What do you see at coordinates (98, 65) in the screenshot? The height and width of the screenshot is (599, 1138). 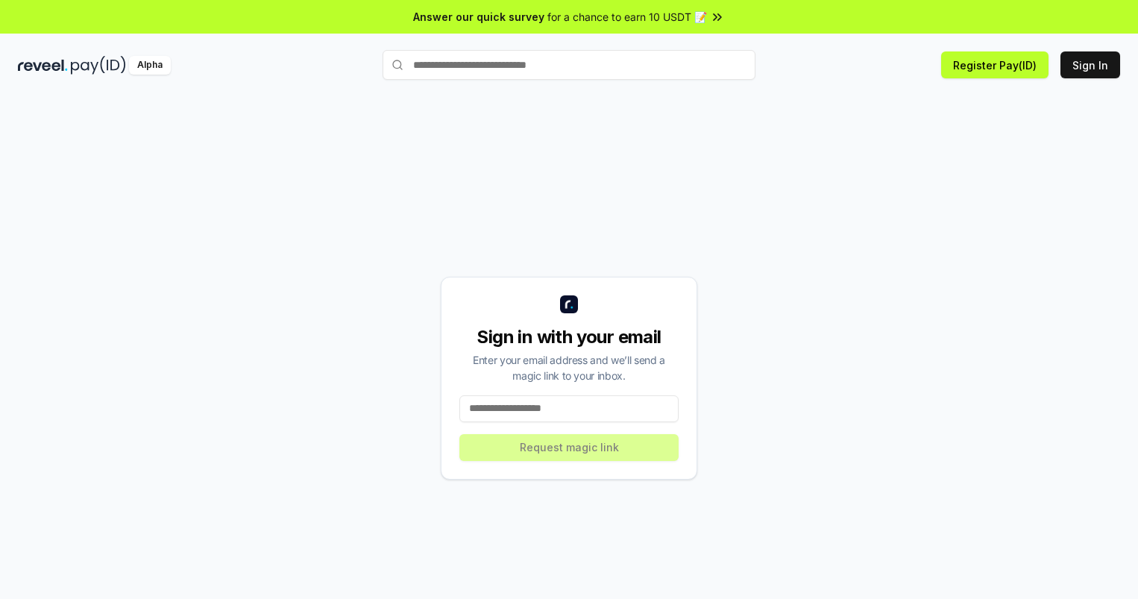 I see `img: pay_id` at bounding box center [98, 65].